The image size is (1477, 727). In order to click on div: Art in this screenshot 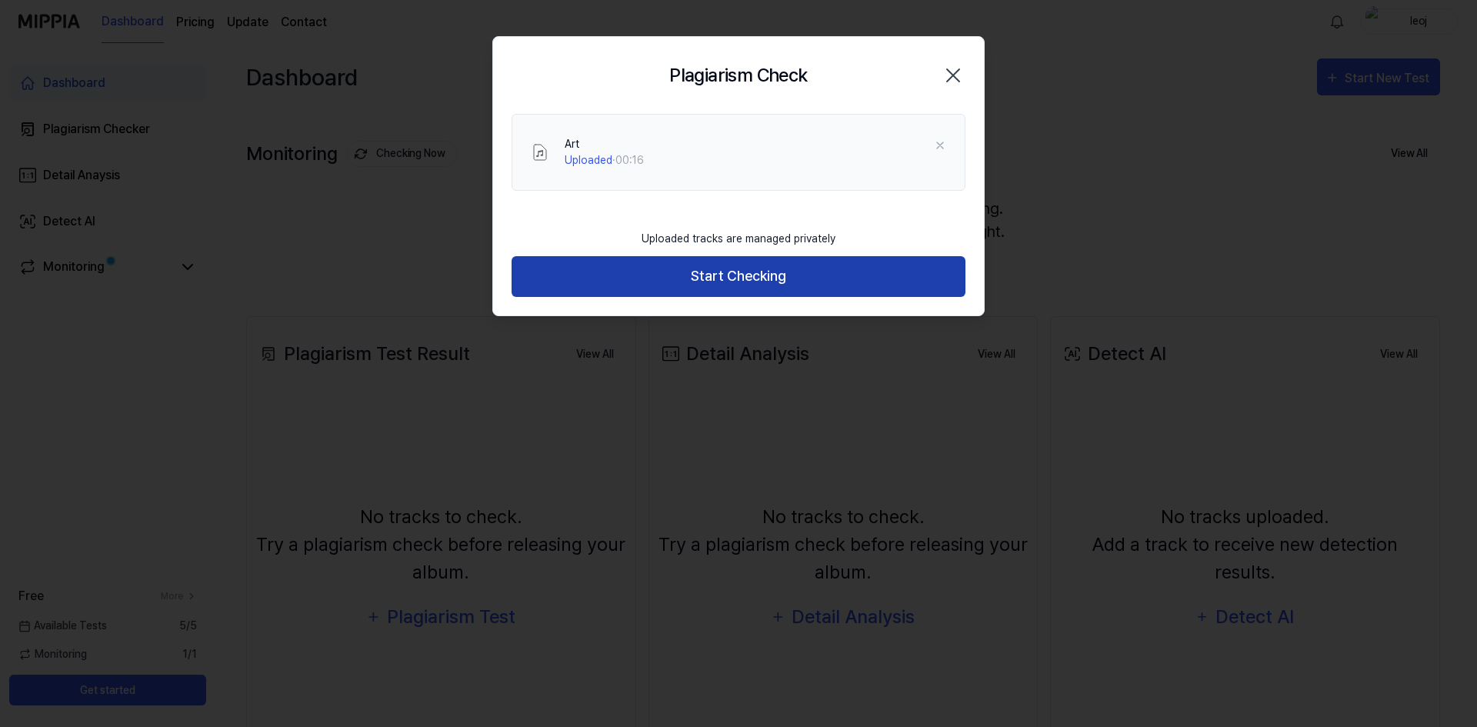, I will do `click(604, 144)`.